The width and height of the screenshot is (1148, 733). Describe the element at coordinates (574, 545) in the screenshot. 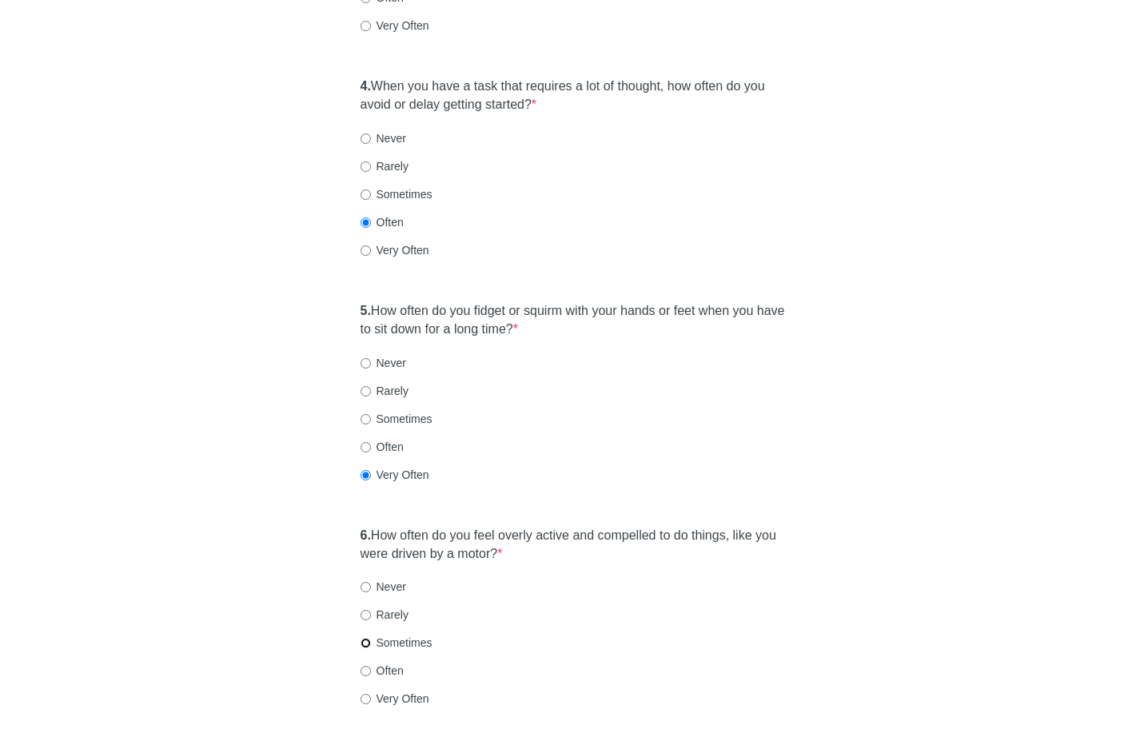

I see `label: How often do you feel overly active and compelled to do things, like you were driven by a motor?` at that location.